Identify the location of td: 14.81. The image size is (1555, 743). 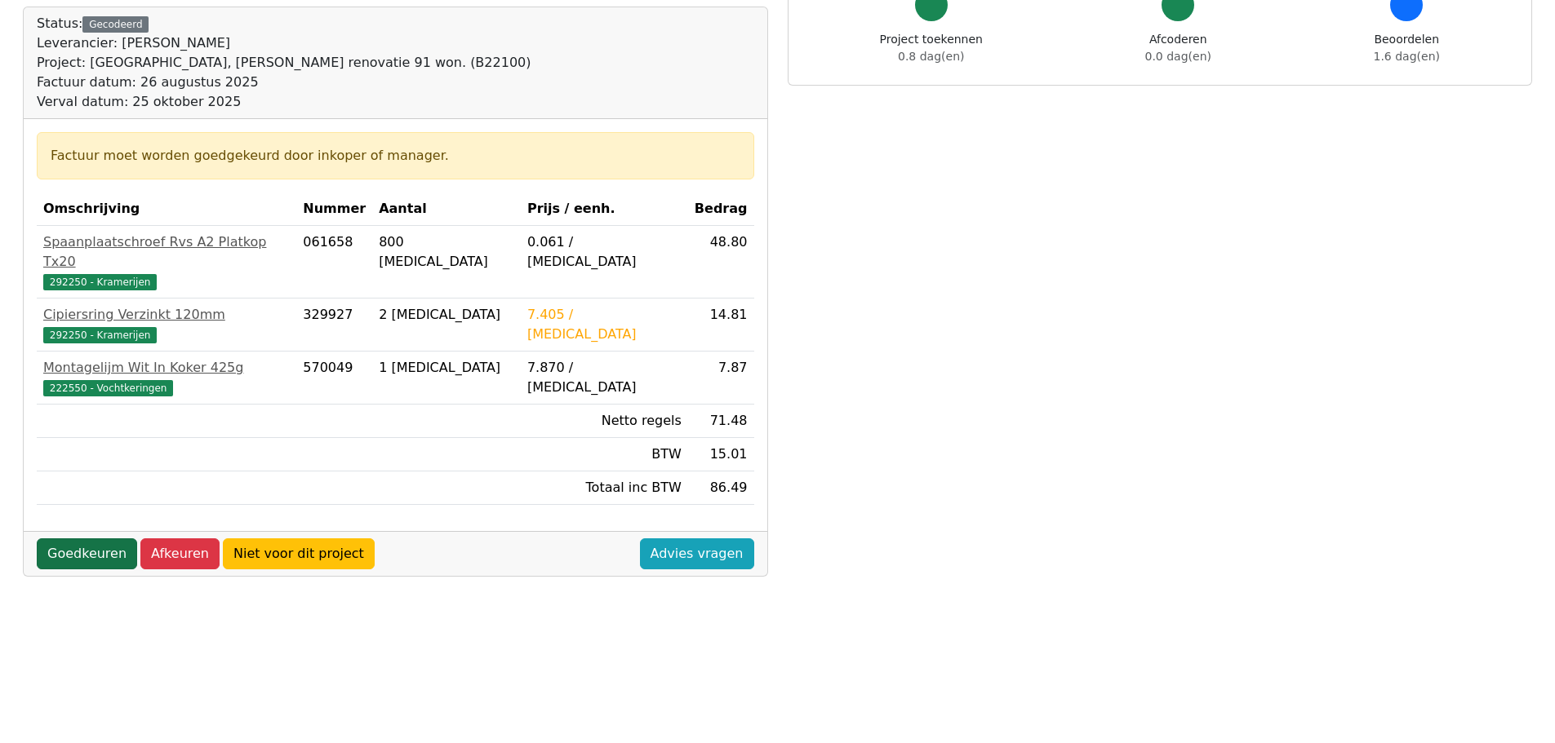
(721, 325).